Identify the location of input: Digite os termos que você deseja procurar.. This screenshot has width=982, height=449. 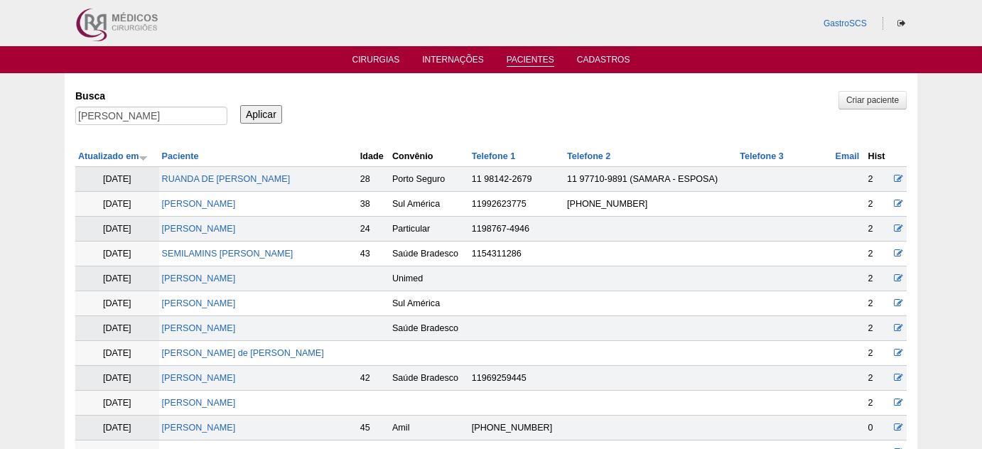
(151, 116).